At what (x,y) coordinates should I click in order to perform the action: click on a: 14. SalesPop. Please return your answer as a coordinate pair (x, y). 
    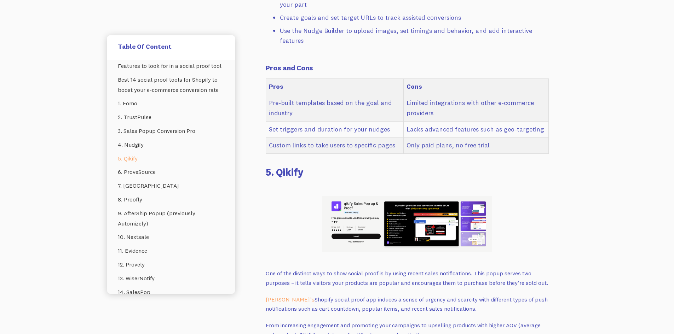
    Looking at the image, I should click on (171, 292).